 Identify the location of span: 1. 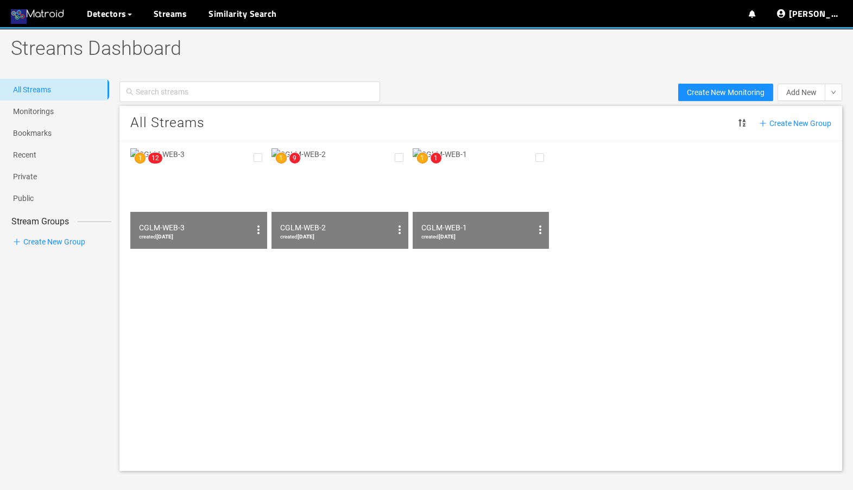
(435, 158).